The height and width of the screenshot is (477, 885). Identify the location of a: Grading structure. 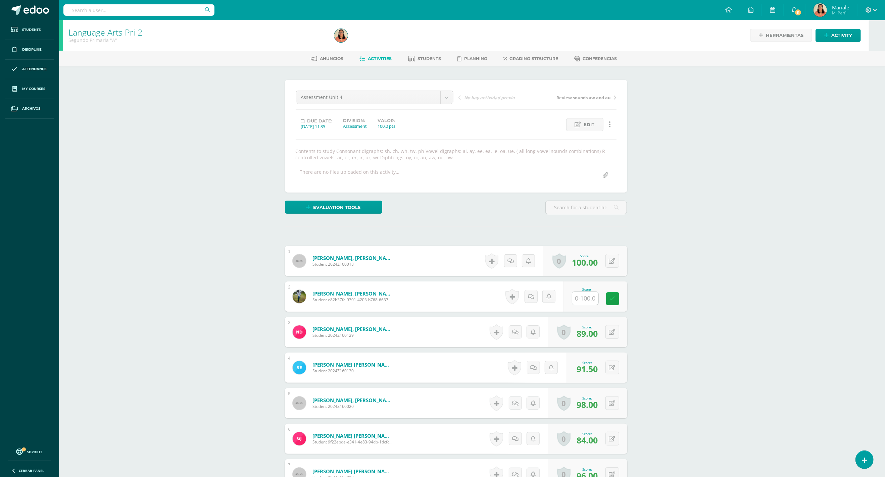
(531, 59).